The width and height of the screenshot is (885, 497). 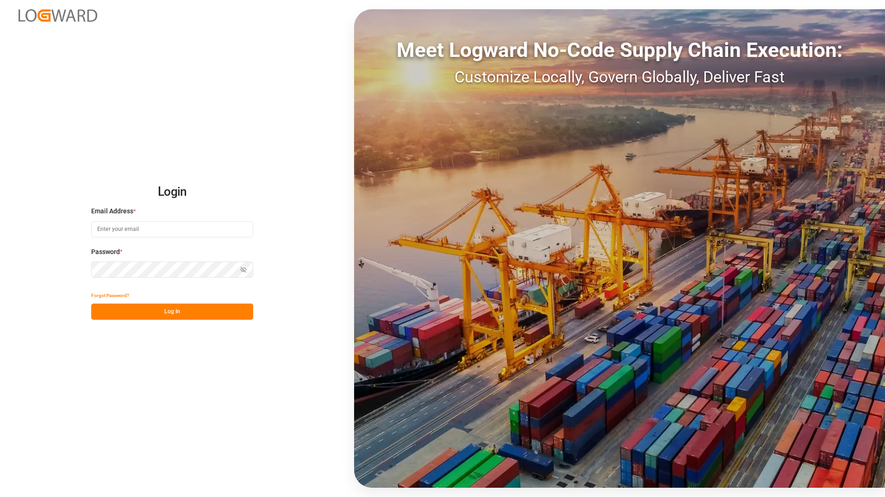 I want to click on span: Password, so click(x=106, y=252).